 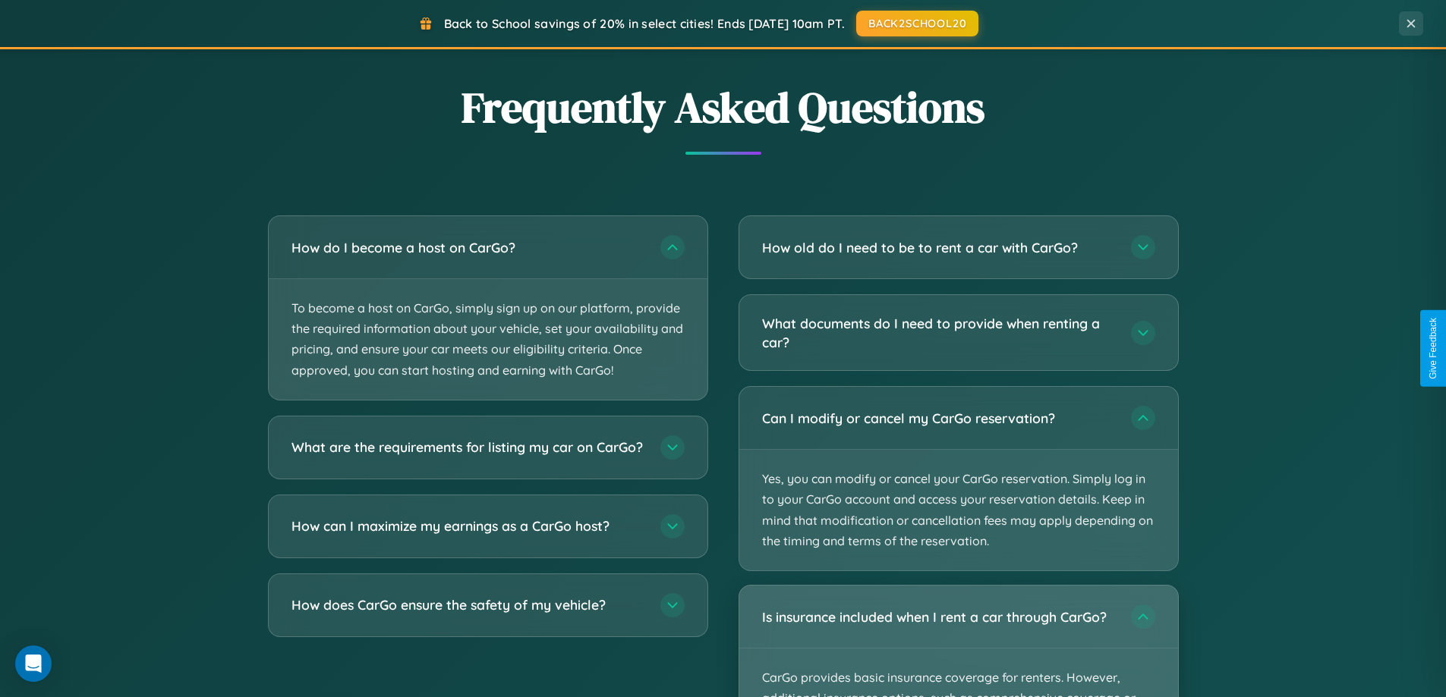 I want to click on h3: Is insurance included when I rent a car through CarGo?, so click(x=939, y=617).